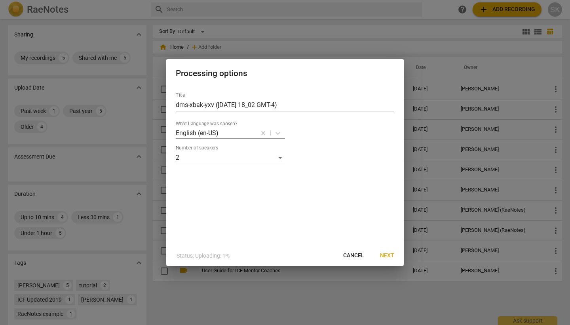 The width and height of the screenshot is (570, 325). What do you see at coordinates (387, 256) in the screenshot?
I see `button: Next` at bounding box center [387, 256].